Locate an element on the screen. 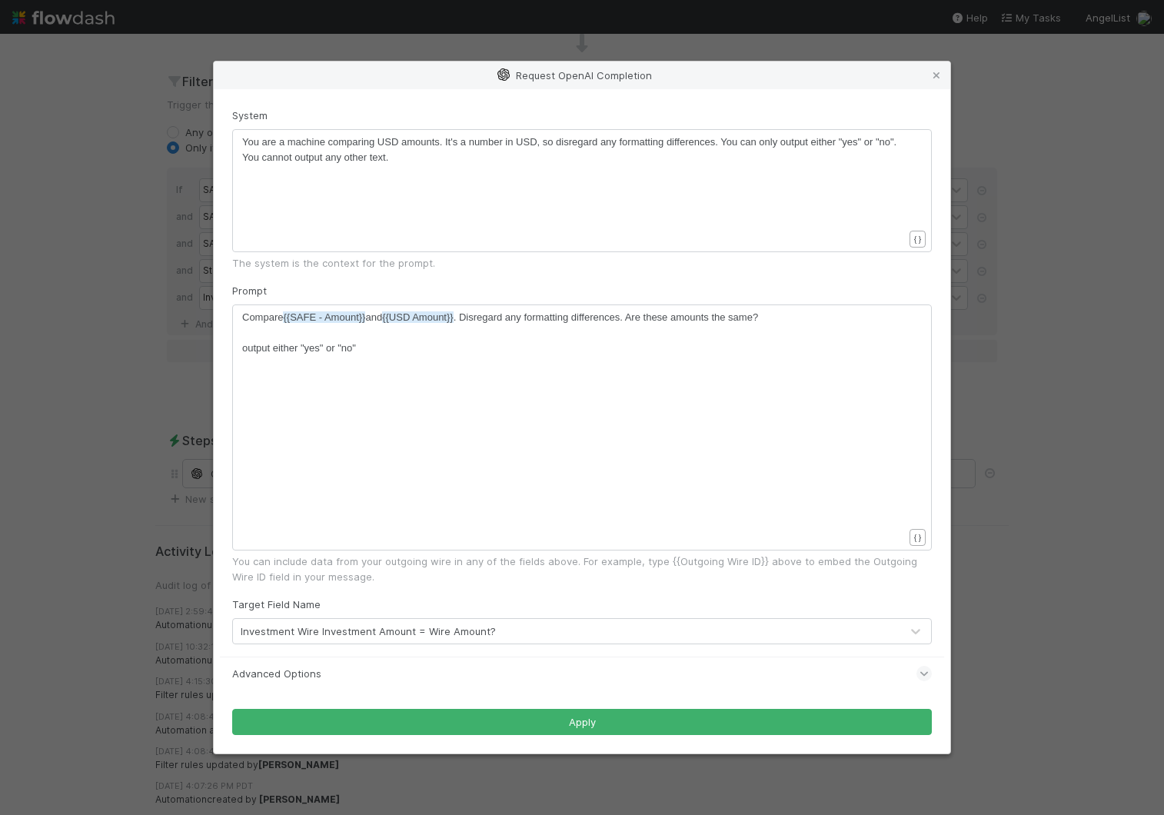  div: Request OpenAI Completion is located at coordinates (582, 75).